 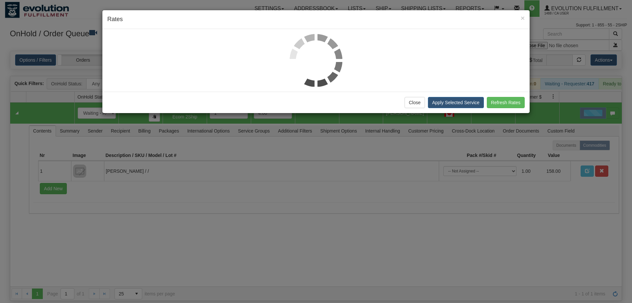 What do you see at coordinates (316, 60) in the screenshot?
I see `img: loader.gif` at bounding box center [316, 60].